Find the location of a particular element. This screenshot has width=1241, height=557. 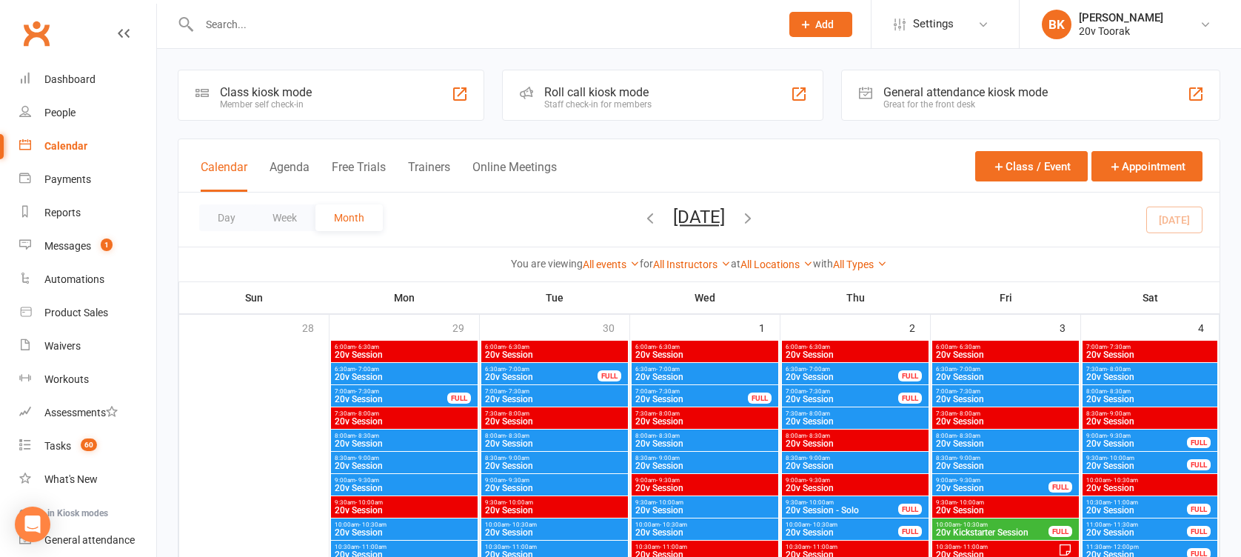

strong: You are viewing is located at coordinates (547, 264).